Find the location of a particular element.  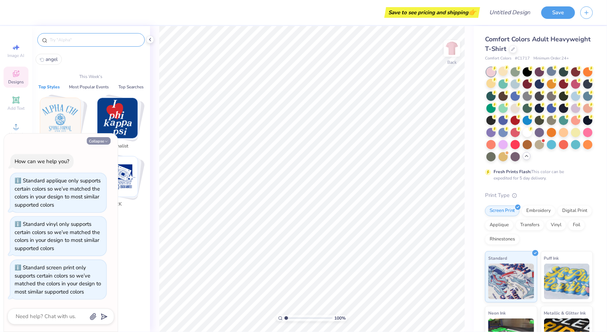

img: Standard is located at coordinates (511, 281).